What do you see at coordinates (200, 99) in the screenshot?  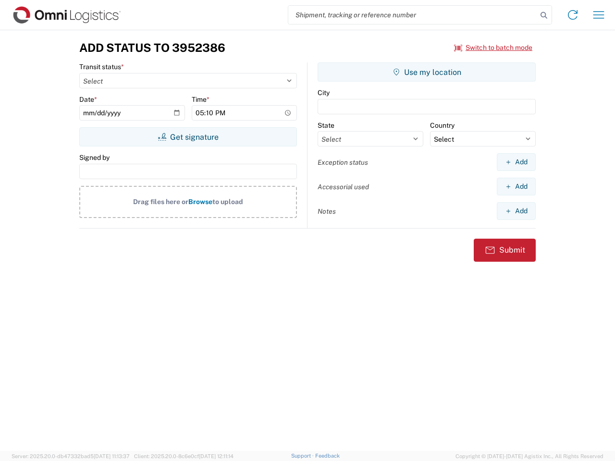 I see `label: Time` at bounding box center [200, 99].